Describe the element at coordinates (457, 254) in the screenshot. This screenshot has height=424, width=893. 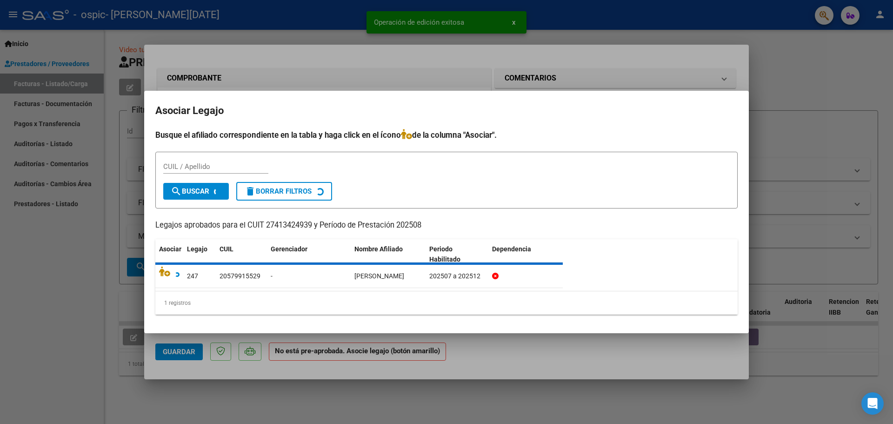
I see `datatable-header-cell: Periodo Habilitado` at that location.